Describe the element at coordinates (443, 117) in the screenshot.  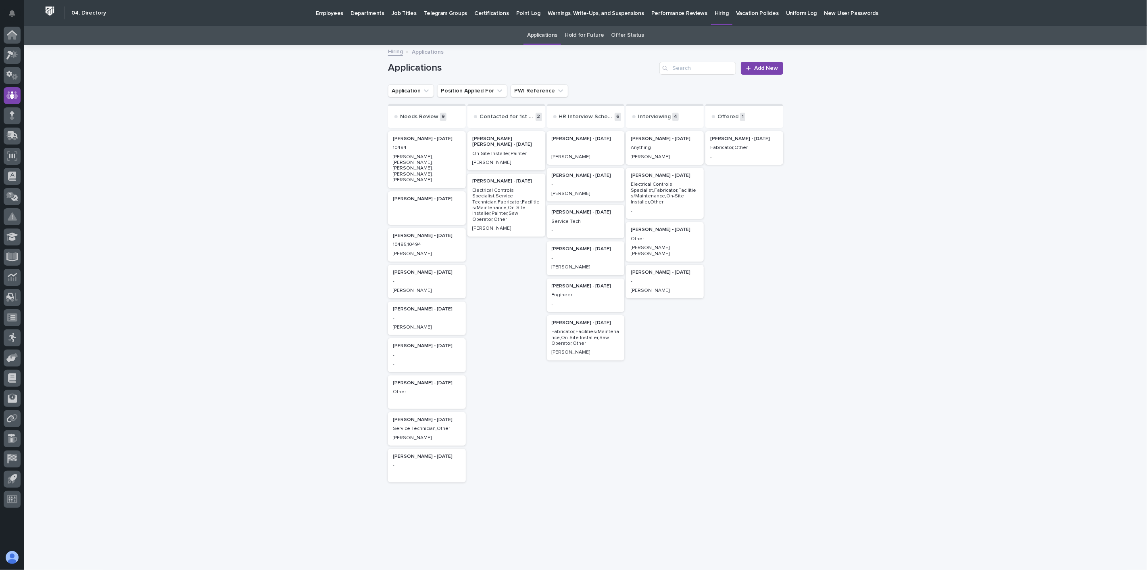
I see `p: 9` at that location.